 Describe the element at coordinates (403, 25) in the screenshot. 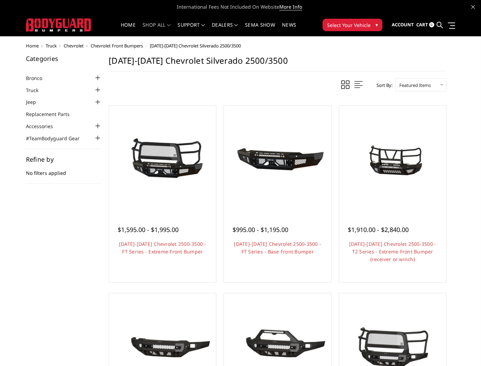

I see `span: Account` at that location.